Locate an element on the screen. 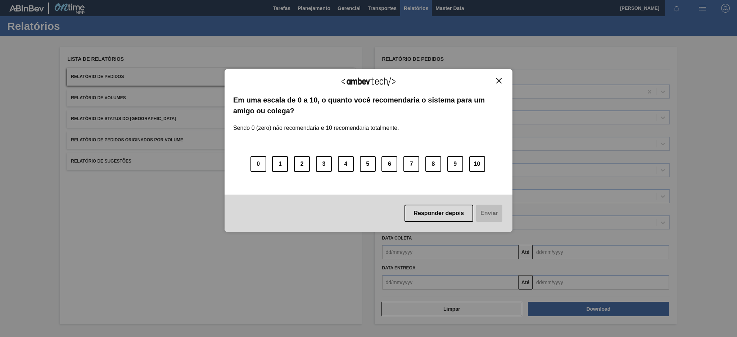 The image size is (737, 337). button: 7 is located at coordinates (411, 164).